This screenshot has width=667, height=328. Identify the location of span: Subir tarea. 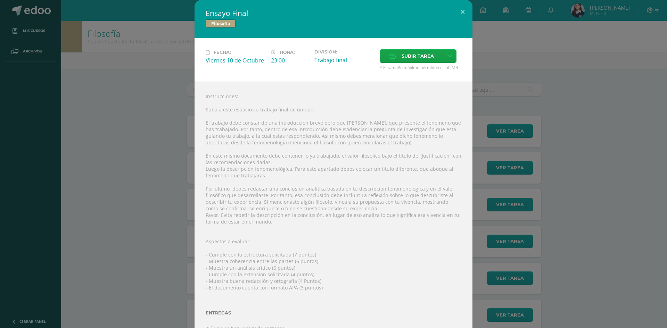
(417, 56).